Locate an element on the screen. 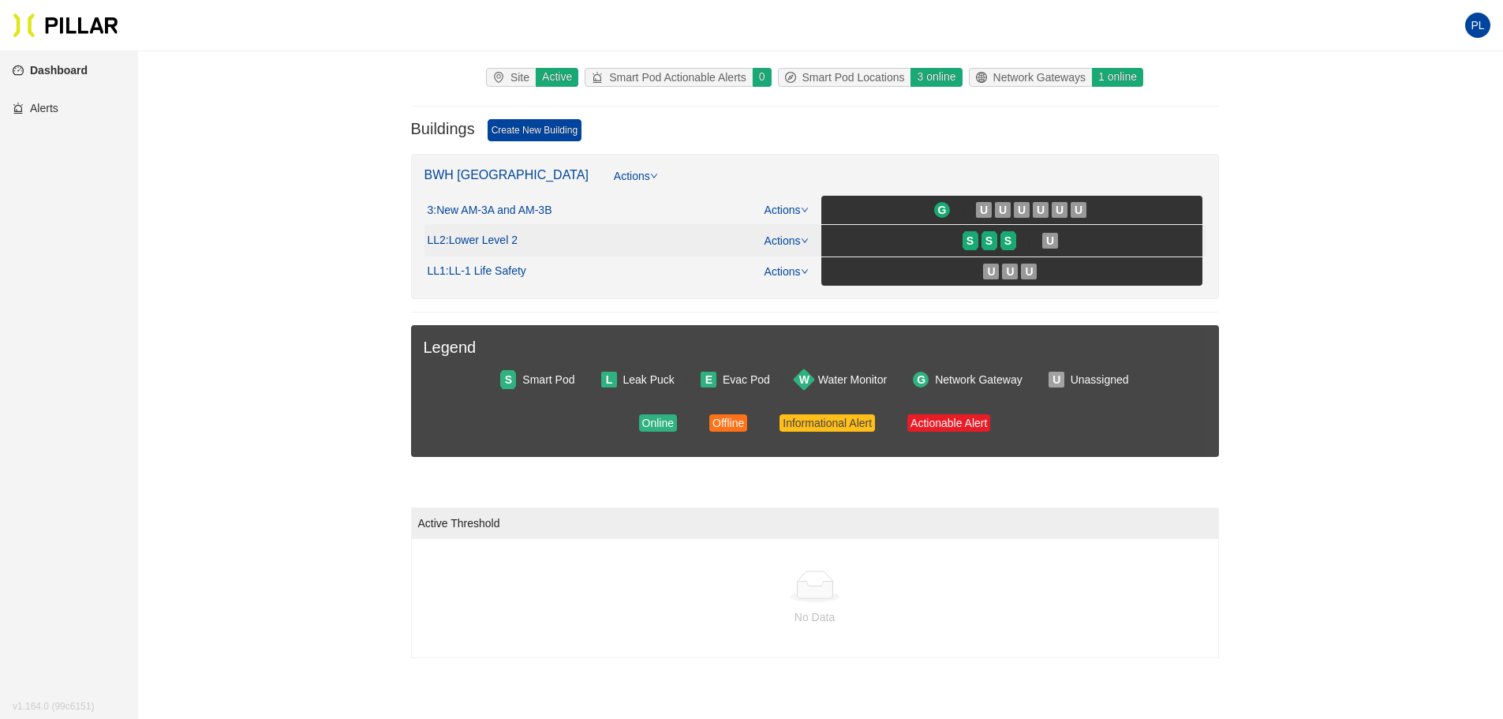 The image size is (1503, 719). div: Network Gateways is located at coordinates (1030, 77).